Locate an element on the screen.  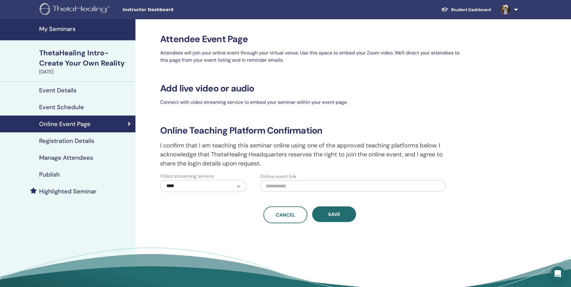
span: Instructor Dashboard is located at coordinates (168, 10).